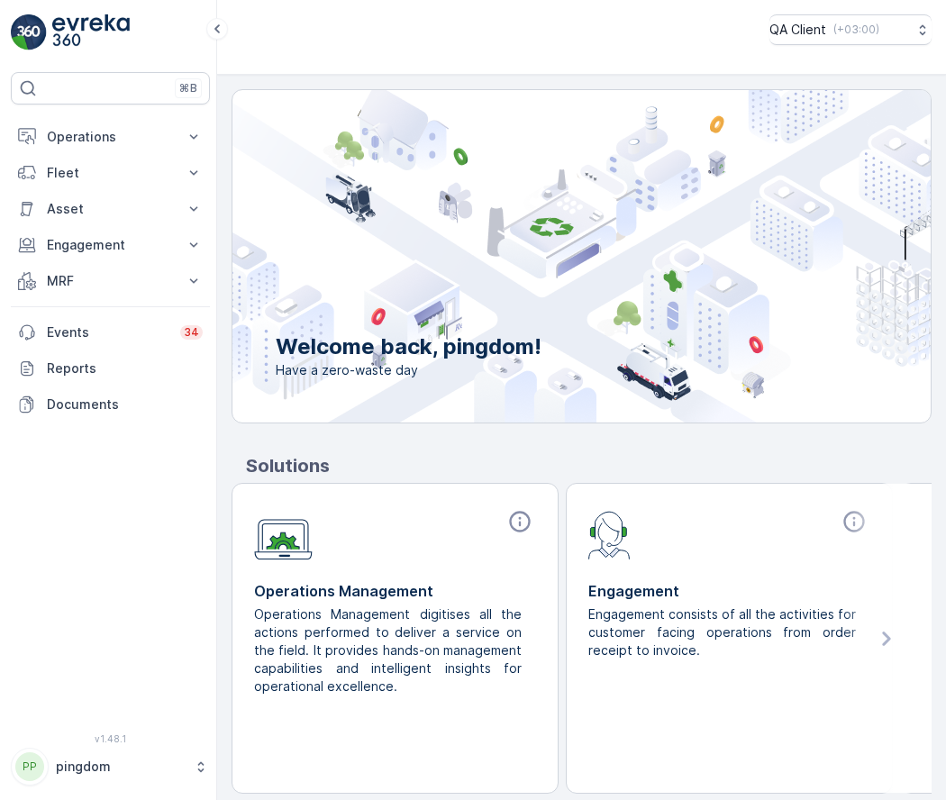 The width and height of the screenshot is (946, 800). I want to click on img: logo, so click(29, 32).